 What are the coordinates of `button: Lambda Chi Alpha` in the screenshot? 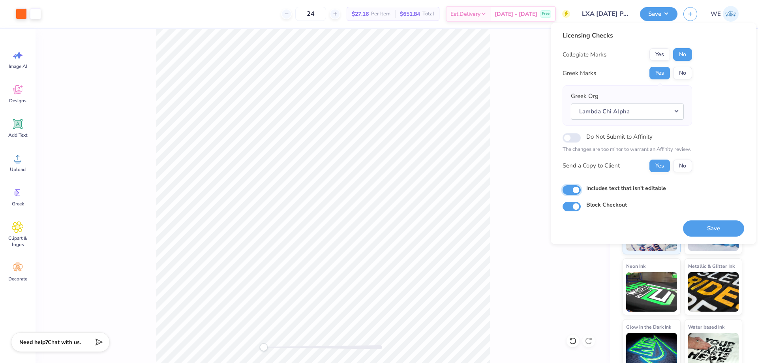 It's located at (627, 111).